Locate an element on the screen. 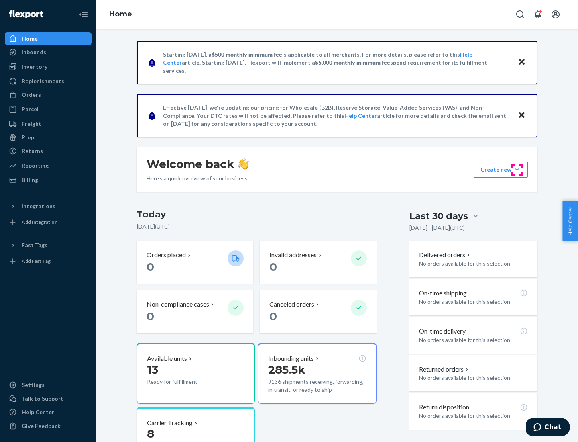 The height and width of the screenshot is (442, 578). a: Returns is located at coordinates (48, 151).